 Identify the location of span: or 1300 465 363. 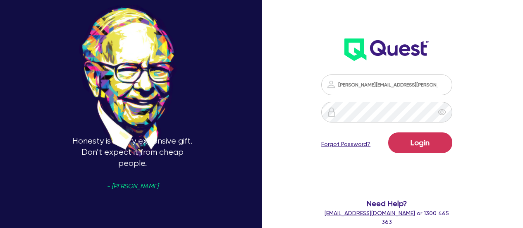
(387, 217).